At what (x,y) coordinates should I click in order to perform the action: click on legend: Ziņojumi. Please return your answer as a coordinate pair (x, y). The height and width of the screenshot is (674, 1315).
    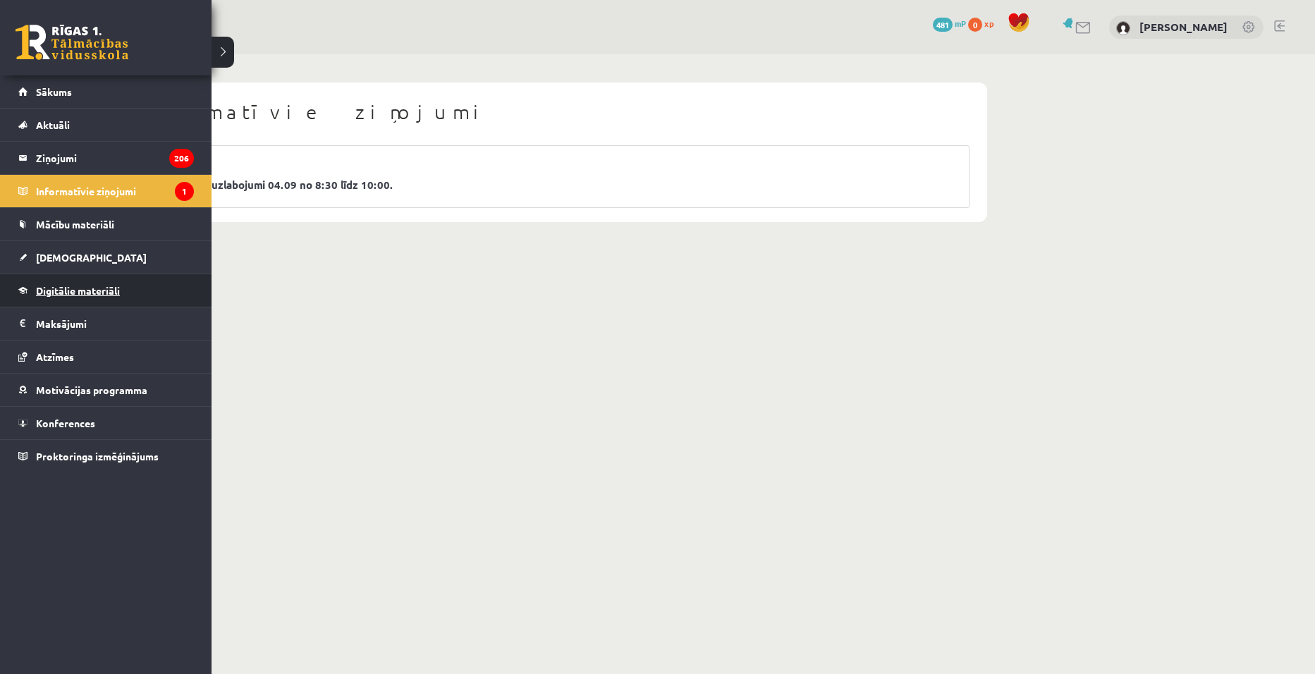
    Looking at the image, I should click on (115, 158).